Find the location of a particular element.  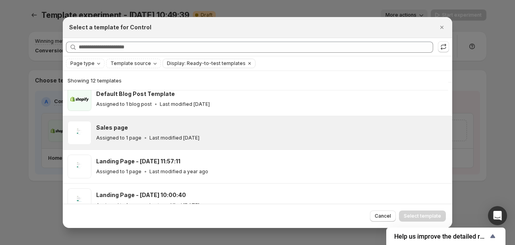

span: Template source is located at coordinates (131, 64).